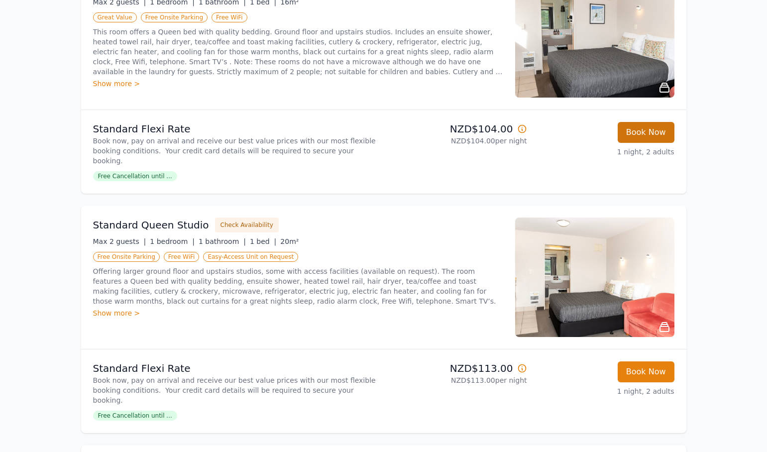 The height and width of the screenshot is (452, 767). Describe the element at coordinates (458, 368) in the screenshot. I see `p: NZD$113.00` at that location.